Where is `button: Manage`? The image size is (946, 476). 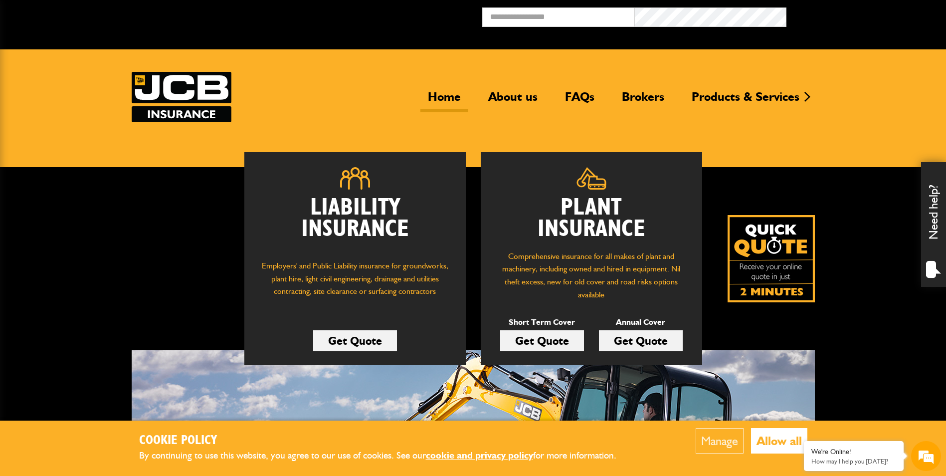 button: Manage is located at coordinates (720, 440).